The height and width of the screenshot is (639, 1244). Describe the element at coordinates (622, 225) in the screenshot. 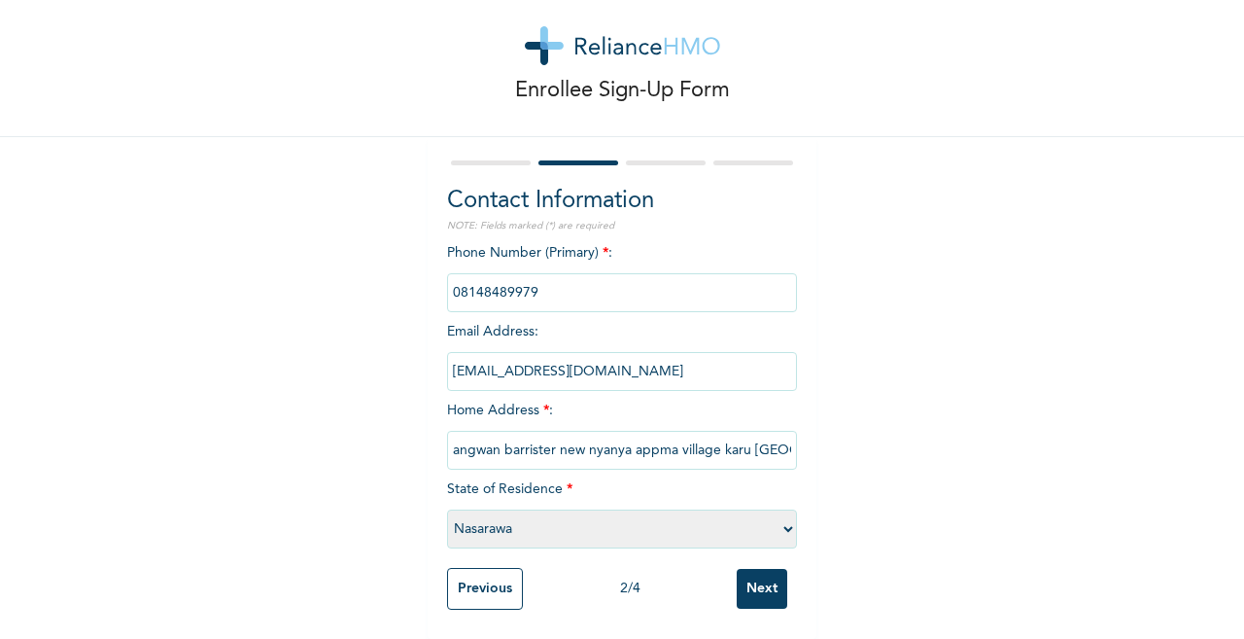

I see `p: NOTE: Fields marked (*) are required` at that location.